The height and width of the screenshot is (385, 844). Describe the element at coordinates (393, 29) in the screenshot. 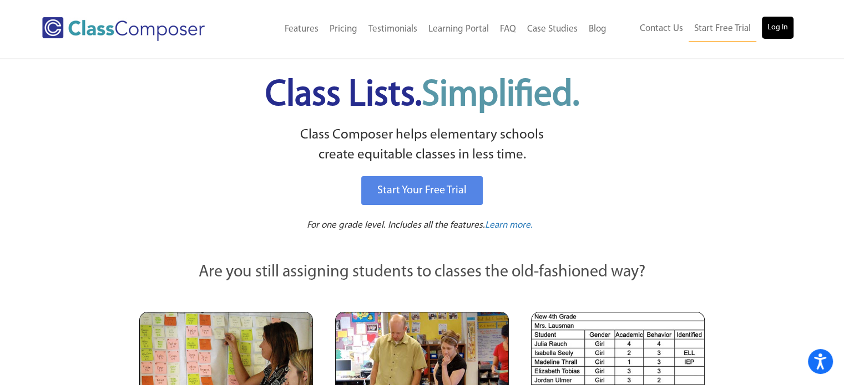

I see `a: Testimonials` at that location.